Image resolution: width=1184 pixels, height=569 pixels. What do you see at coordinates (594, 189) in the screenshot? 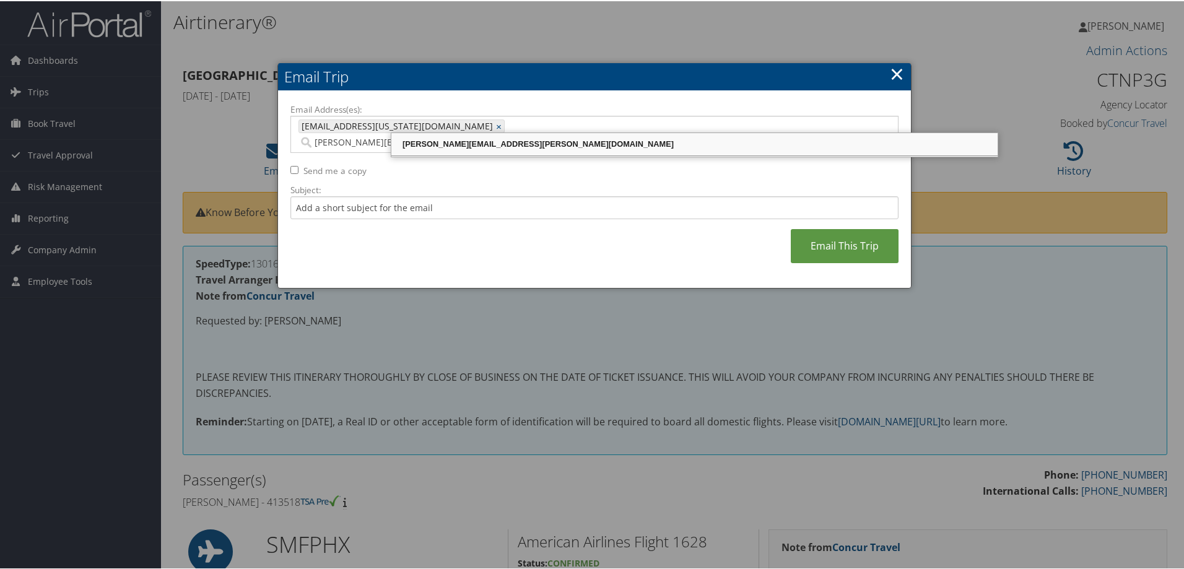
I see `label: Subject:` at bounding box center [594, 189].